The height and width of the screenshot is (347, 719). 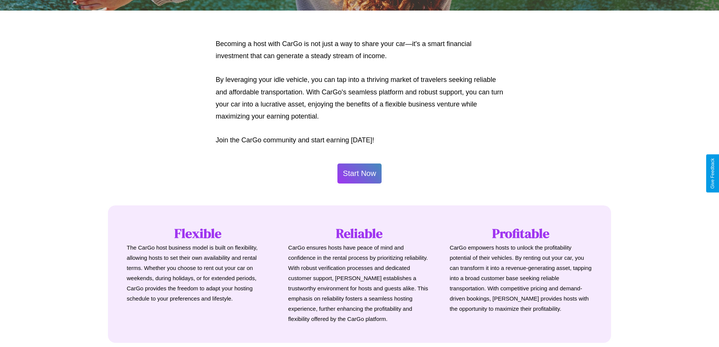 I want to click on p: By leveraging your idle vehicle, you can tap into a thriving market of travelers seeking reliable..., so click(x=360, y=98).